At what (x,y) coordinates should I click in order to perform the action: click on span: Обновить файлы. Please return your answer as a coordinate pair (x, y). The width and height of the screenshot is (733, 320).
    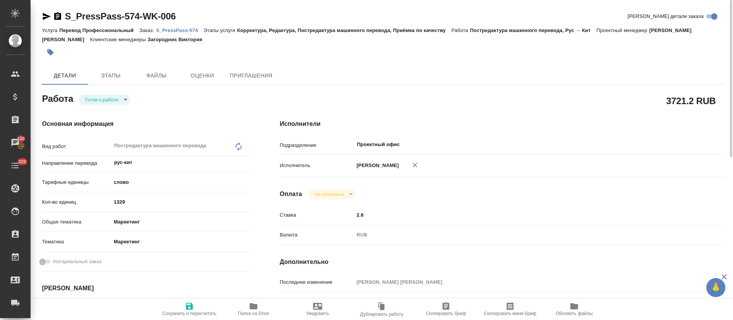
    Looking at the image, I should click on (574, 314).